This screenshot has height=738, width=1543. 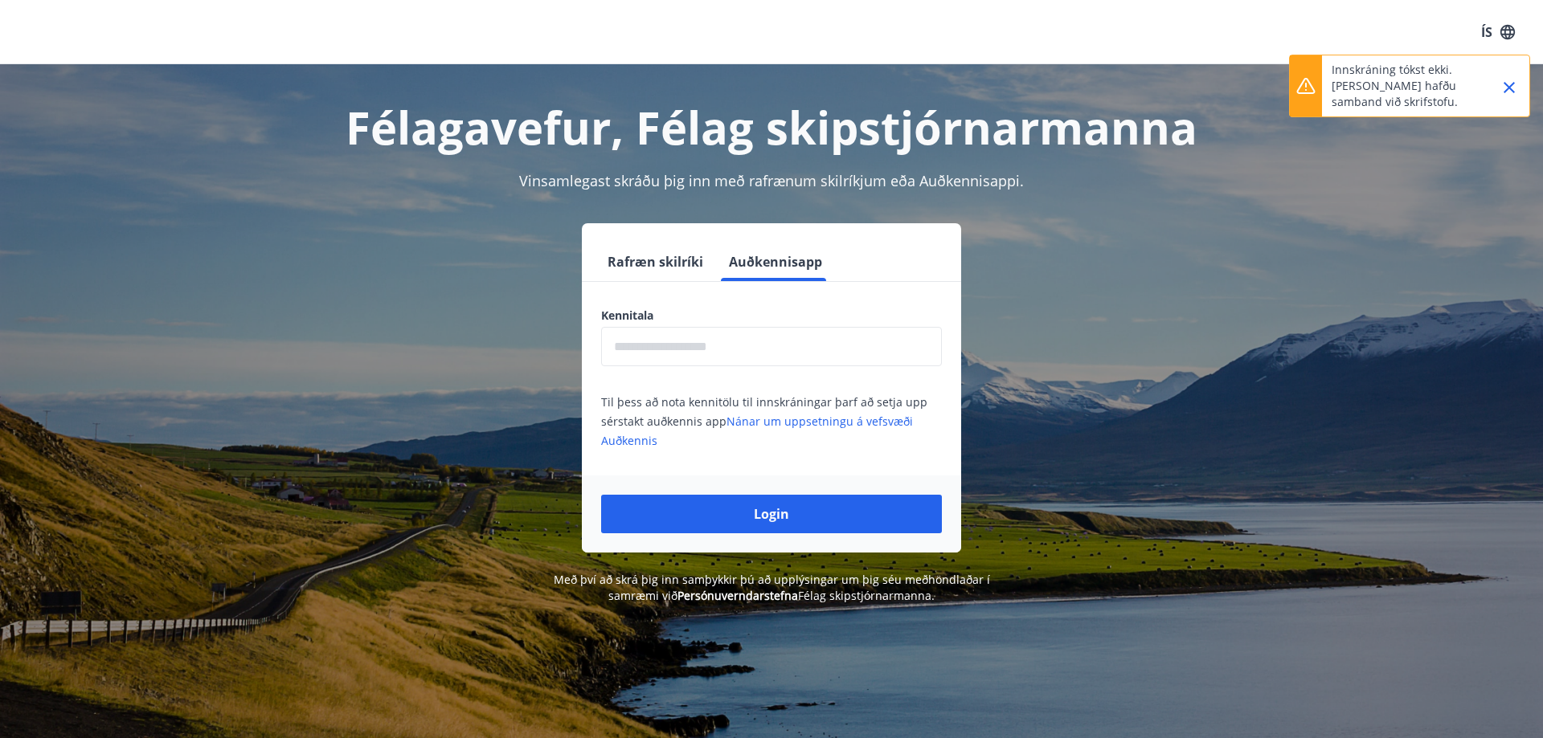 I want to click on button: Close, so click(x=1509, y=88).